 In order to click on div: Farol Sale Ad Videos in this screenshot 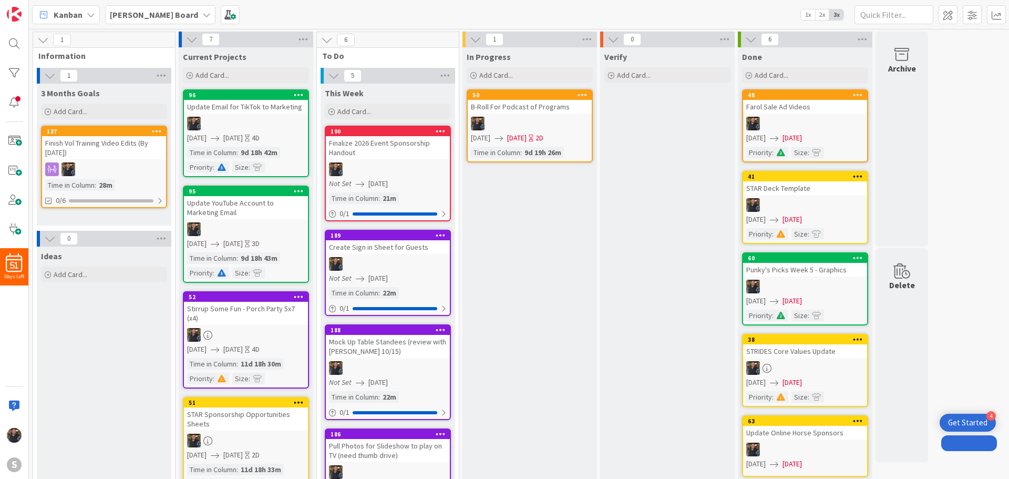, I will do `click(805, 107)`.